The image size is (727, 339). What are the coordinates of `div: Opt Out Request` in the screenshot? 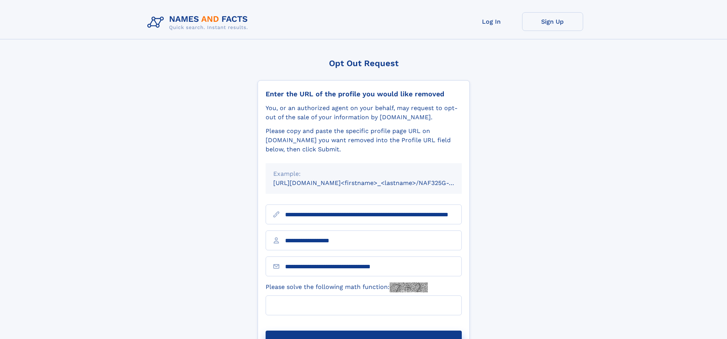 It's located at (364, 63).